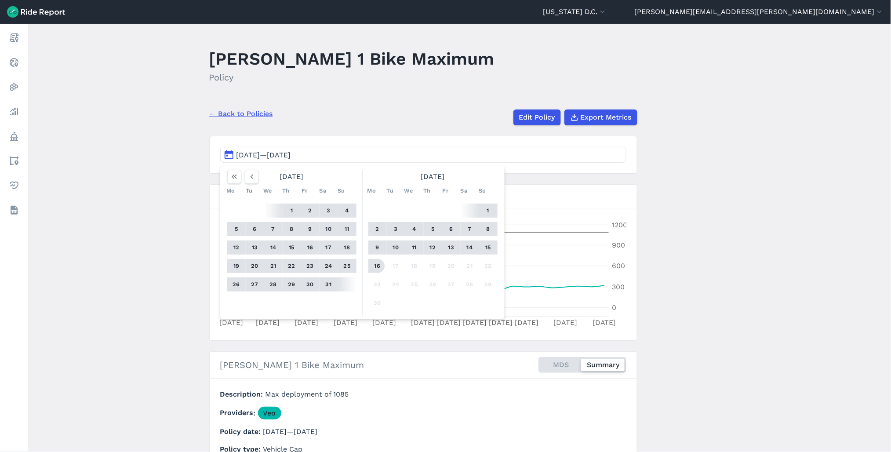  What do you see at coordinates (273, 266) in the screenshot?
I see `button: 21` at bounding box center [273, 266].